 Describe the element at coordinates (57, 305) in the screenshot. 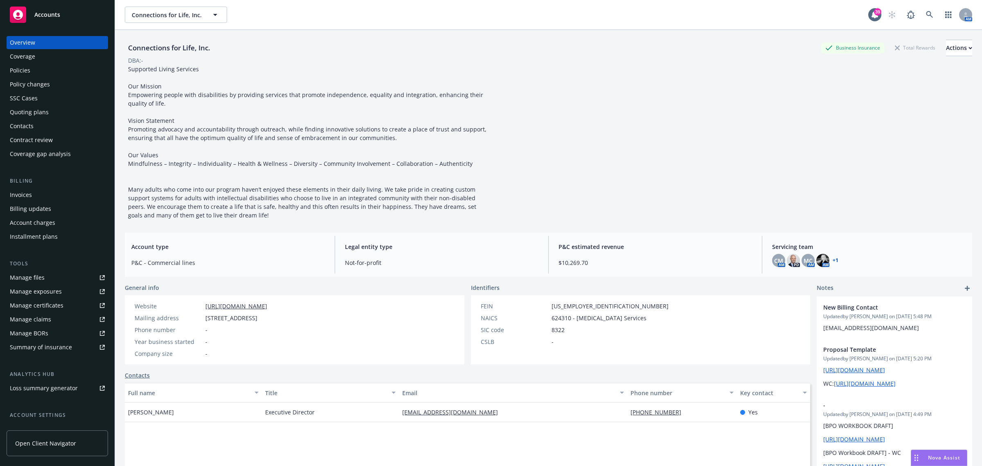

I see `a: Manage certificates` at that location.